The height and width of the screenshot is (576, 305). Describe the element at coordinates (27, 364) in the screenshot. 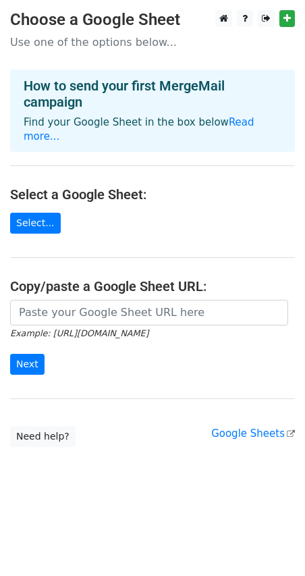

I see `input: Next` at that location.